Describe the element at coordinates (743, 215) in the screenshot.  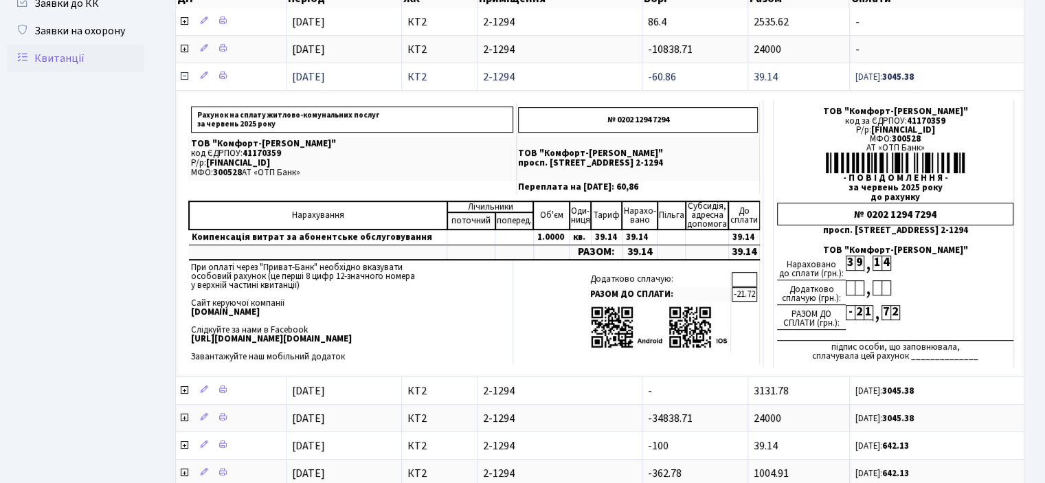
I see `td: До cплати` at that location.